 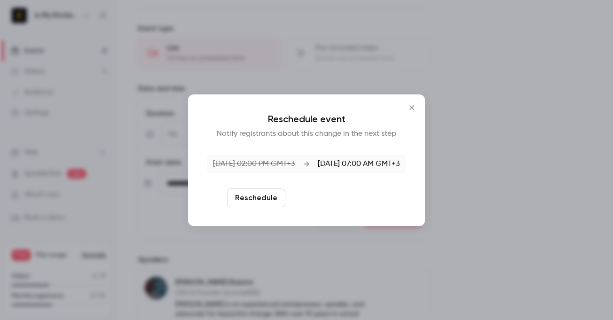 I want to click on p: Reschedule event, so click(x=307, y=119).